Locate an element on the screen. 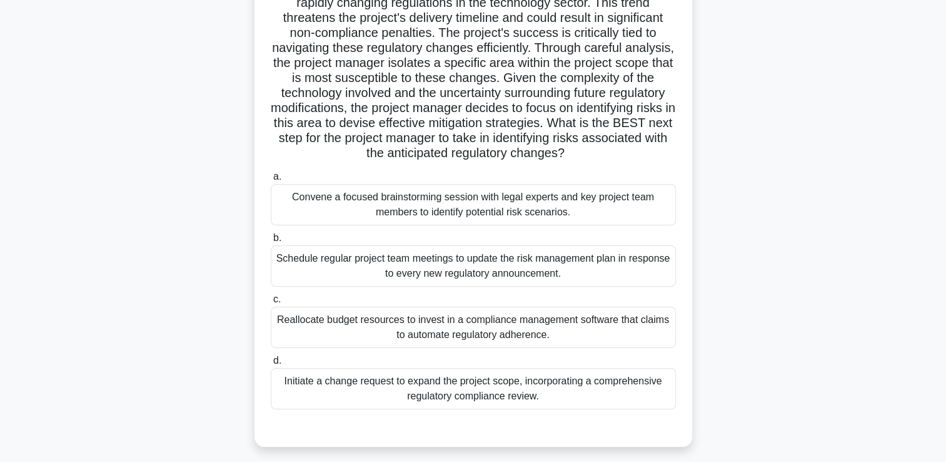  div: Initiate a change request to expand the project scope, incorporating a comprehensive regulatory c... is located at coordinates (473, 388).